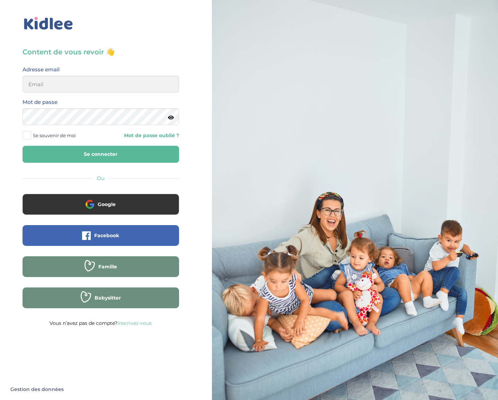 Image resolution: width=498 pixels, height=400 pixels. Describe the element at coordinates (101, 209) in the screenshot. I see `a: Google` at that location.